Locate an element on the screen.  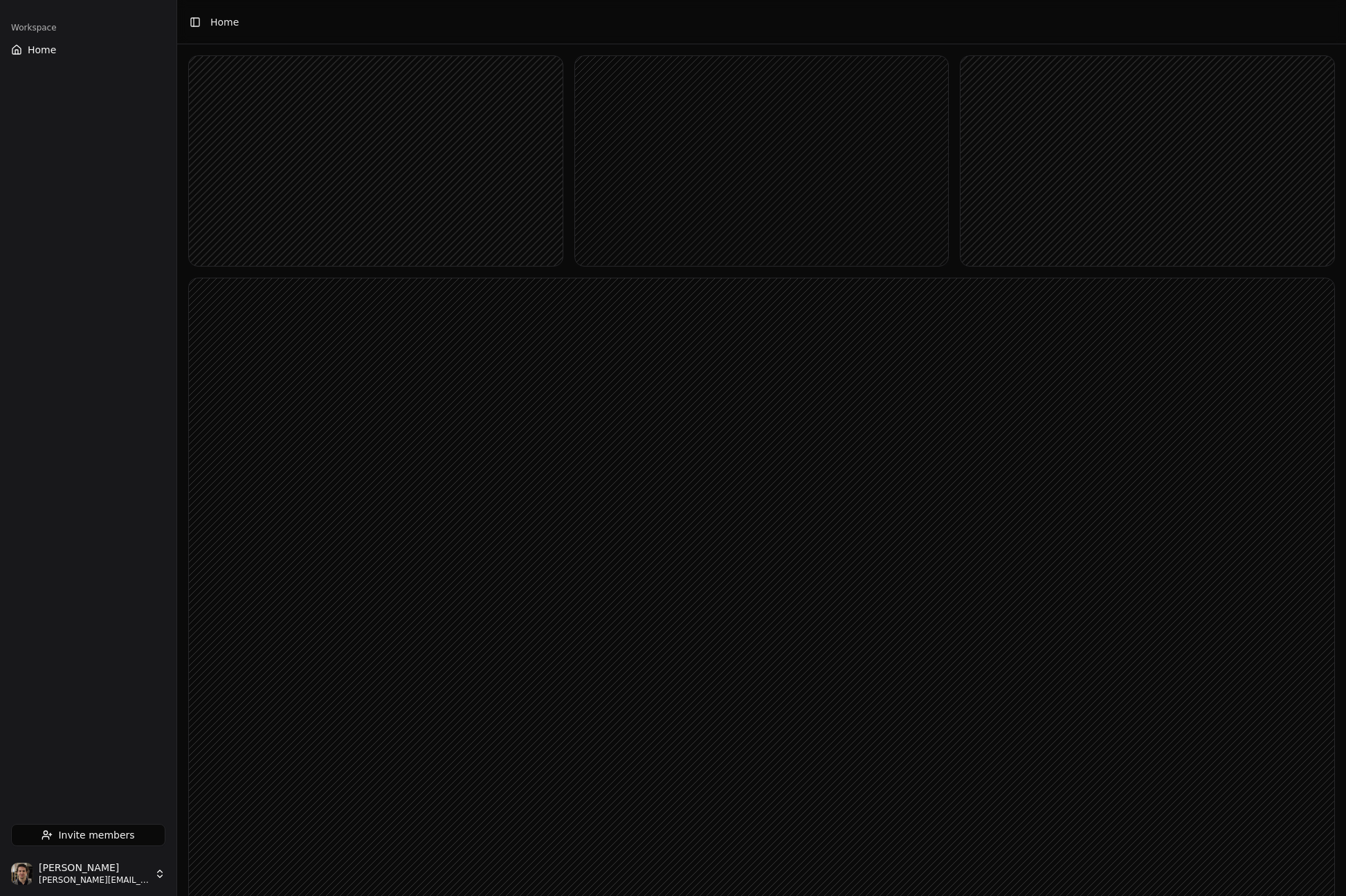
a: Invite members is located at coordinates (88, 834).